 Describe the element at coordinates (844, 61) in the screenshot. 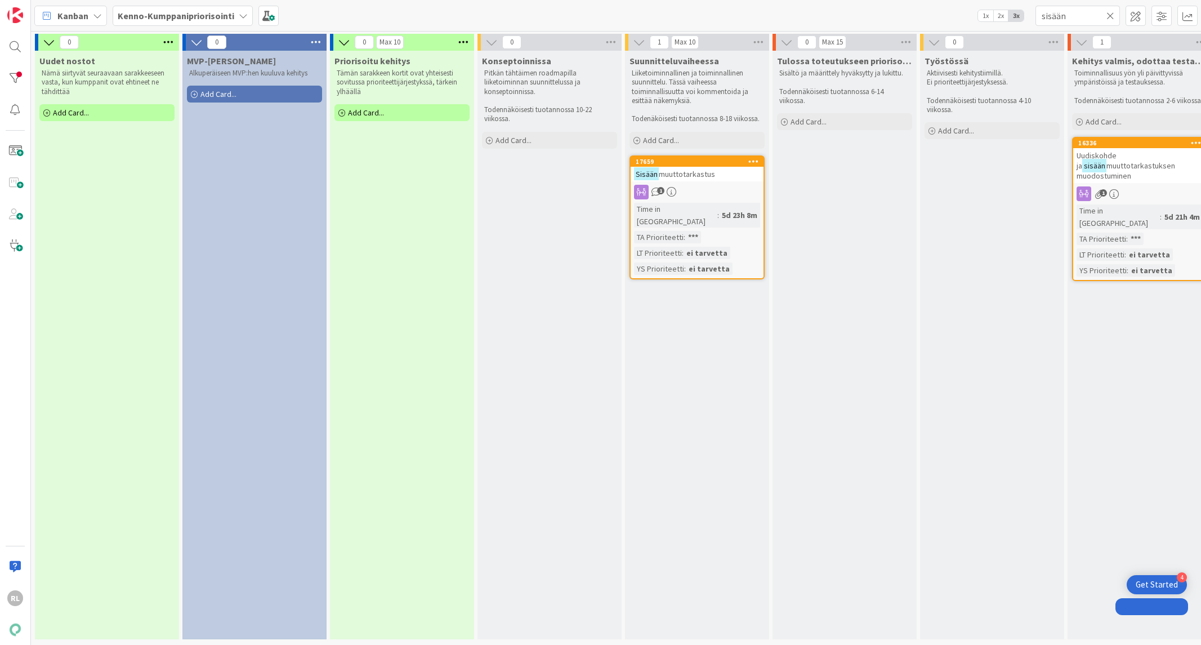

I see `span: Tulossa toteutukseen priorisoituna` at that location.